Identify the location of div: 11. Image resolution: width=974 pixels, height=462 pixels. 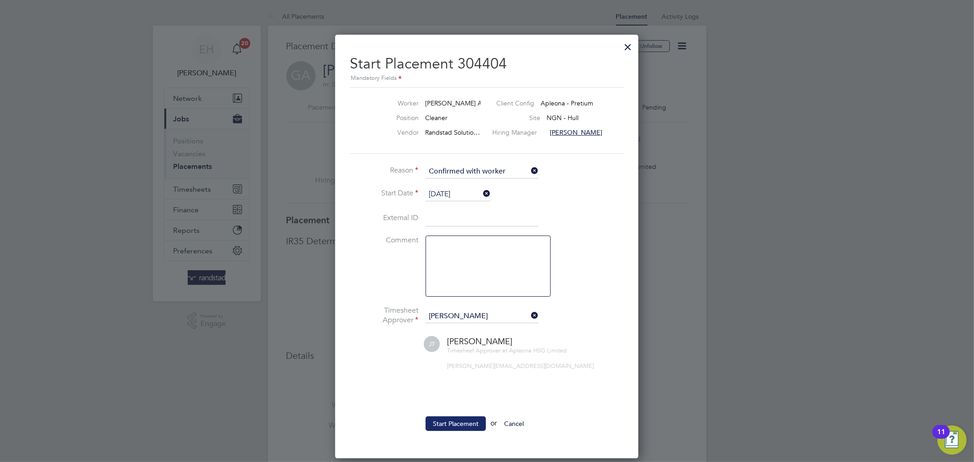
(941, 438).